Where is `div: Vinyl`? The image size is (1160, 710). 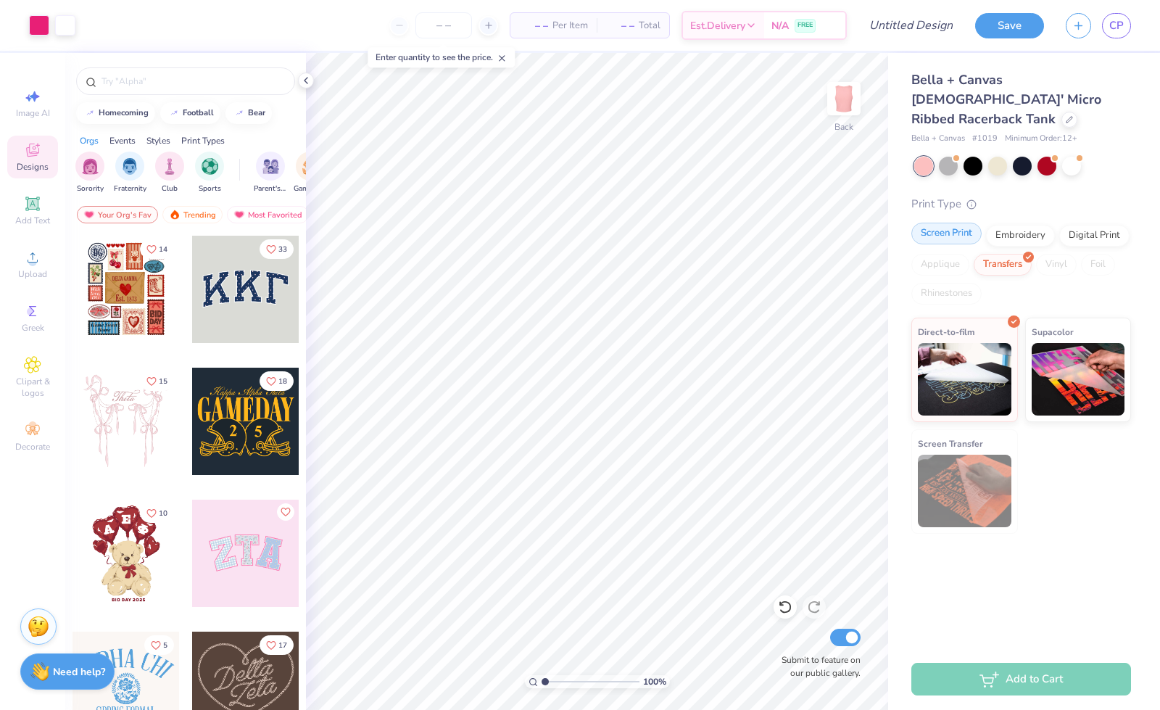
div: Vinyl is located at coordinates (1057, 265).